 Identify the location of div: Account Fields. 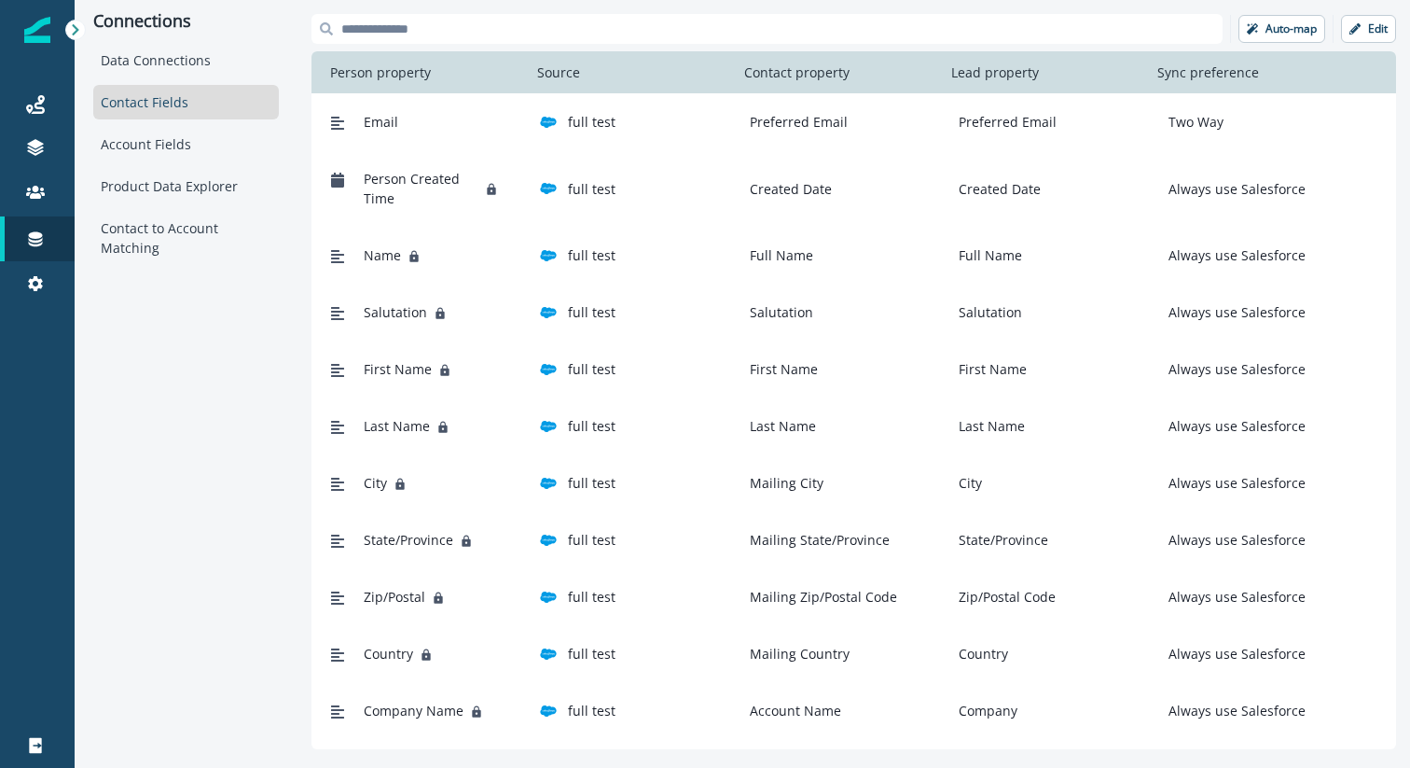
(186, 144).